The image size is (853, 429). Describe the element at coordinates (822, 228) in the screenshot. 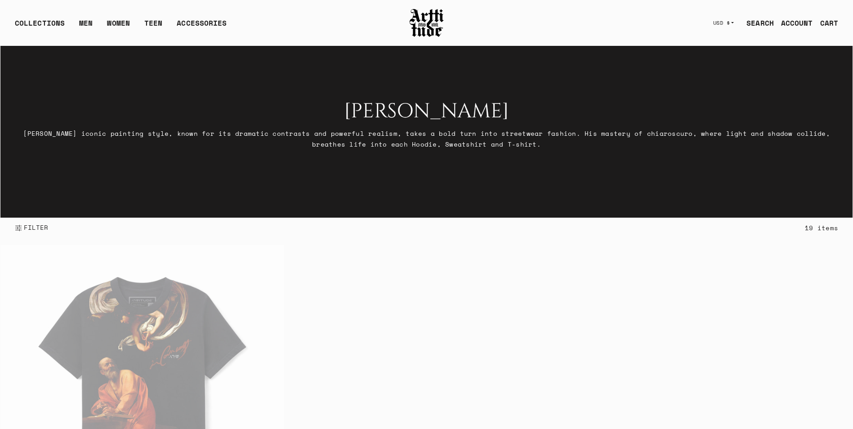

I see `div: 19 items` at that location.